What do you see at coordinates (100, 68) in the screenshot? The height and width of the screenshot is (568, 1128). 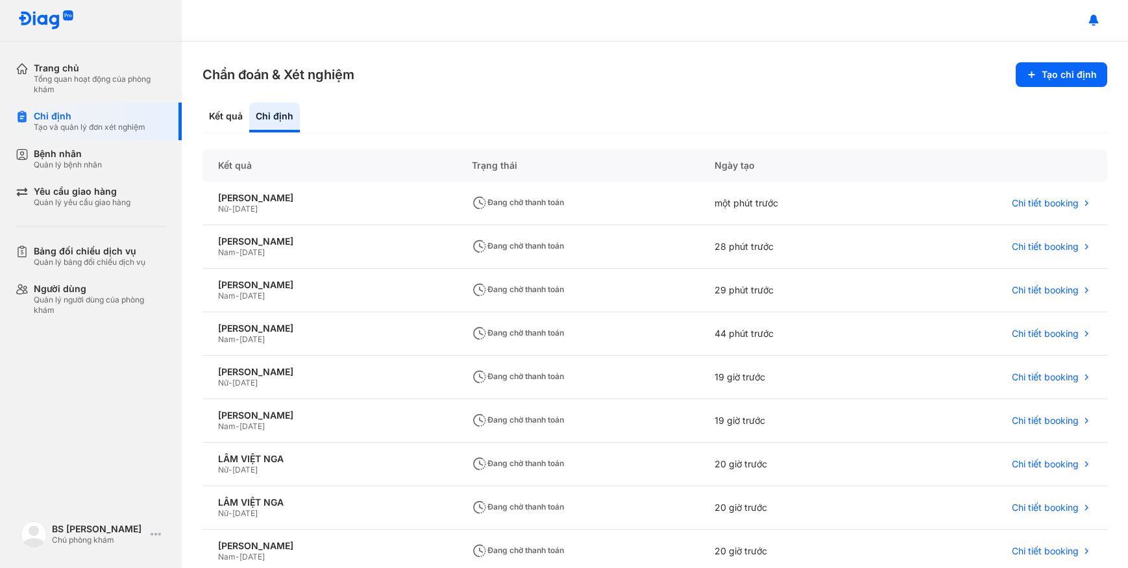 I see `div: Trang chủ` at bounding box center [100, 68].